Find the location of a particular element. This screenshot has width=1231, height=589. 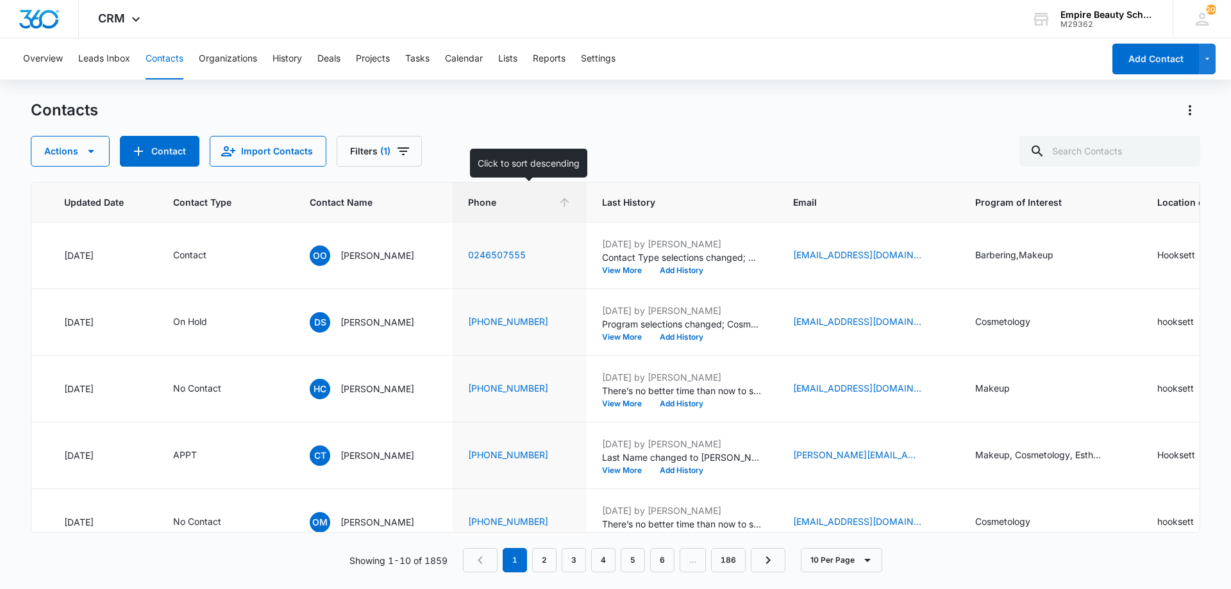

div: Program of Interest - Makeup, Cosmetology, Esthetics - Select to Edit Field is located at coordinates (1051, 456).